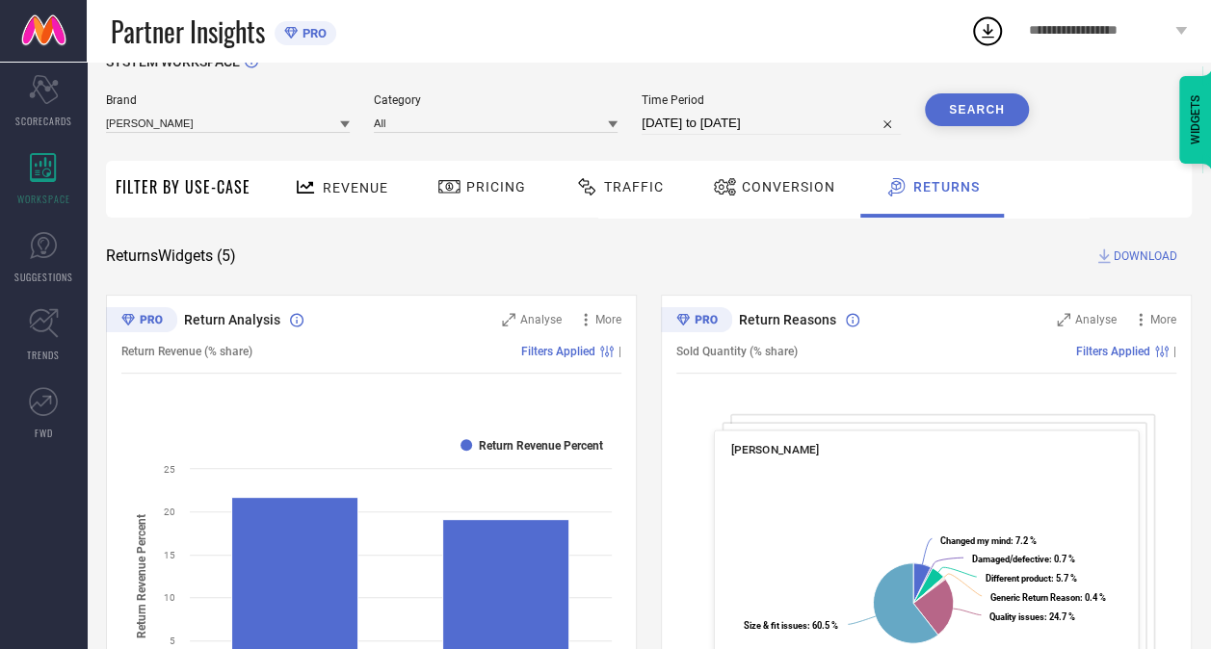 Image resolution: width=1211 pixels, height=649 pixels. Describe the element at coordinates (737, 352) in the screenshot. I see `span: Sold Quantity (% share)` at that location.